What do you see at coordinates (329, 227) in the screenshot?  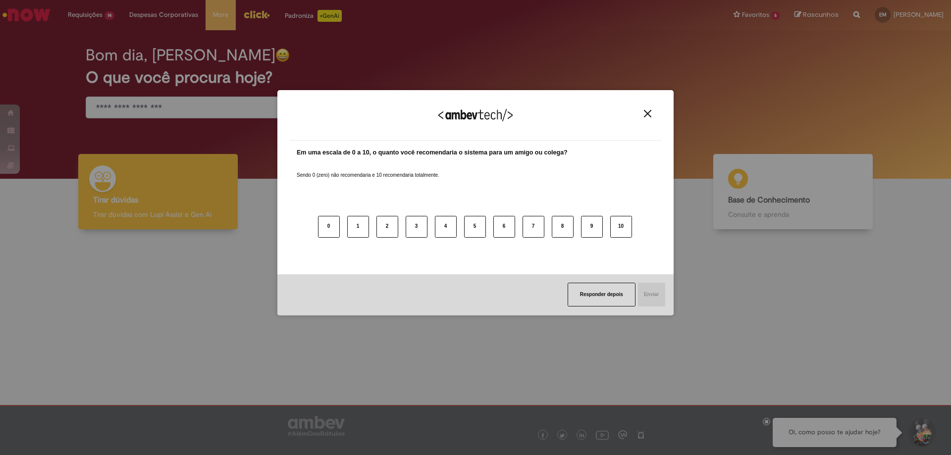 I see `button: 0` at bounding box center [329, 227].